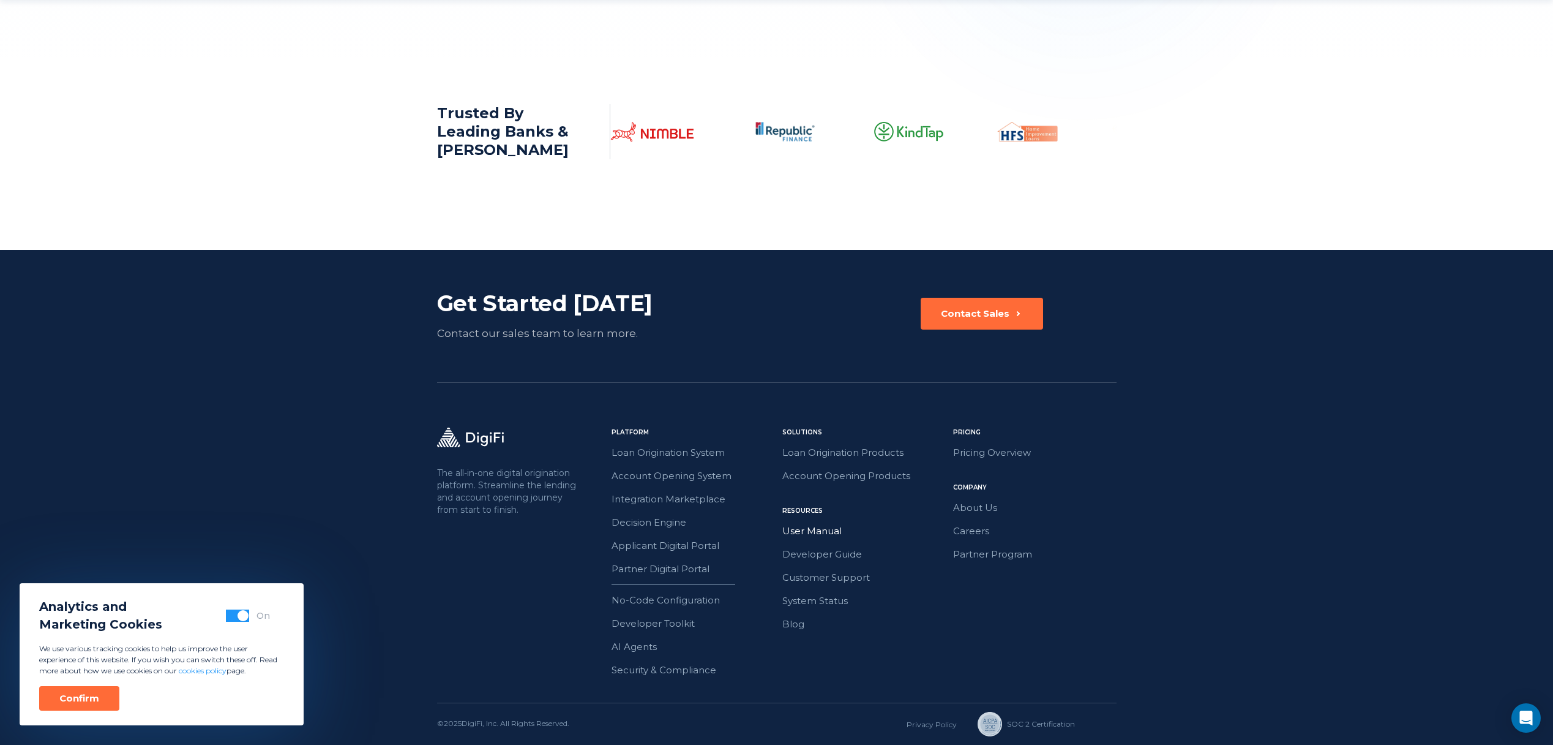 Image resolution: width=1553 pixels, height=745 pixels. What do you see at coordinates (203, 670) in the screenshot?
I see `a: cookies policy` at bounding box center [203, 670].